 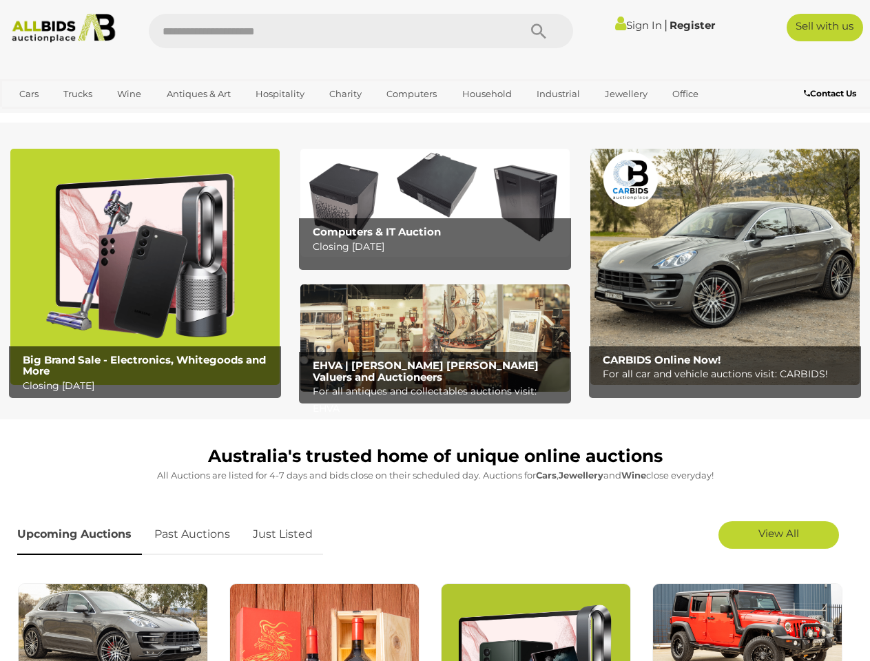 What do you see at coordinates (145, 267) in the screenshot?
I see `img: Big Brand Sale - Electronics, Whitegoods and More` at bounding box center [145, 267].